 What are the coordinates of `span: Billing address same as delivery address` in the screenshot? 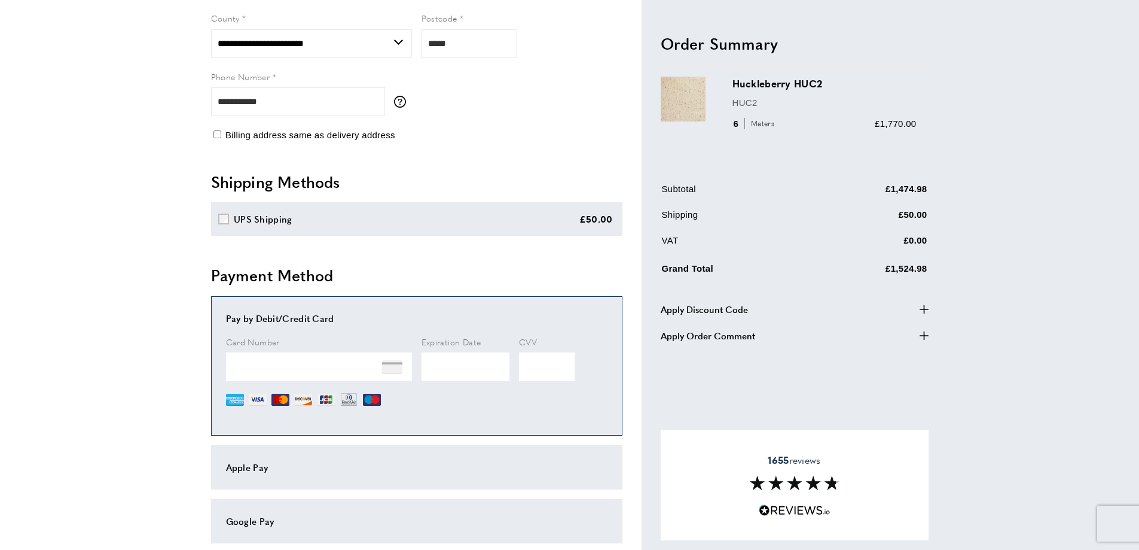 It's located at (310, 135).